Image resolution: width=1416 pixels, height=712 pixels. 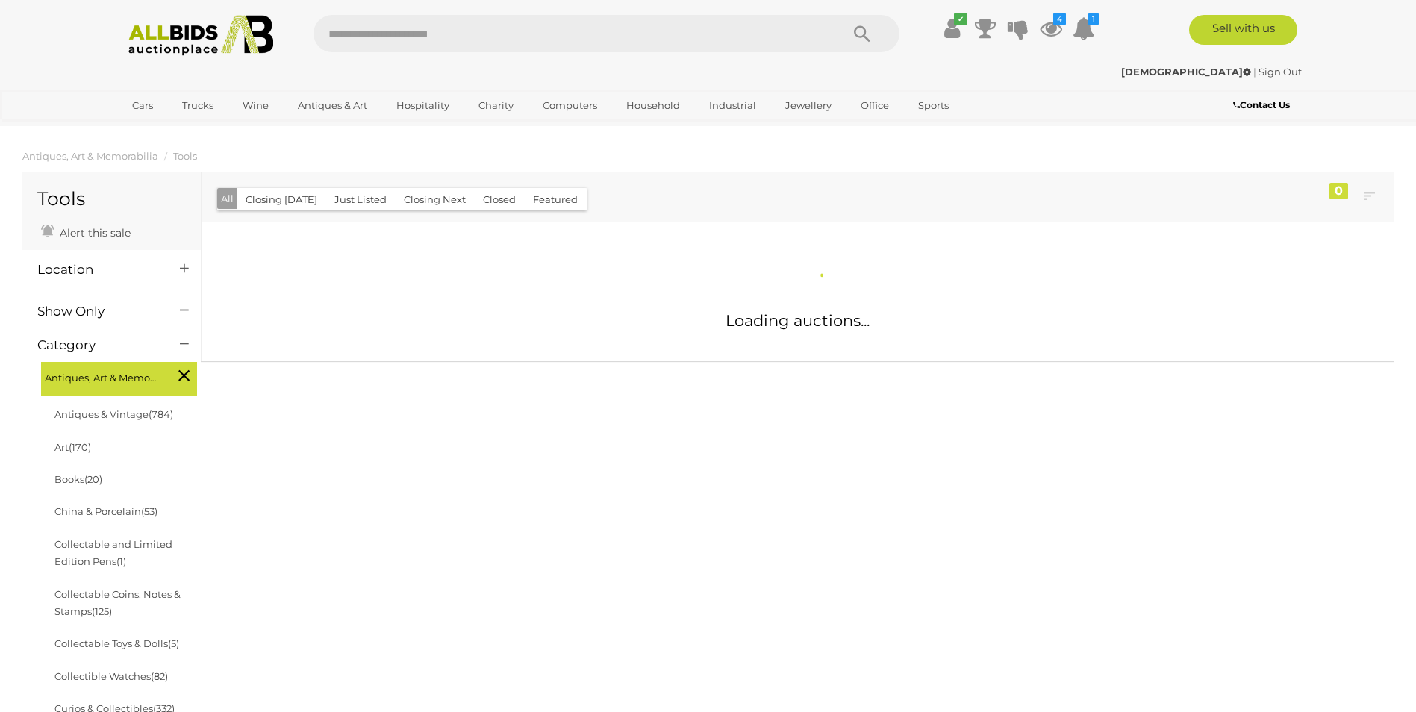 I want to click on a: Jewellery, so click(x=808, y=105).